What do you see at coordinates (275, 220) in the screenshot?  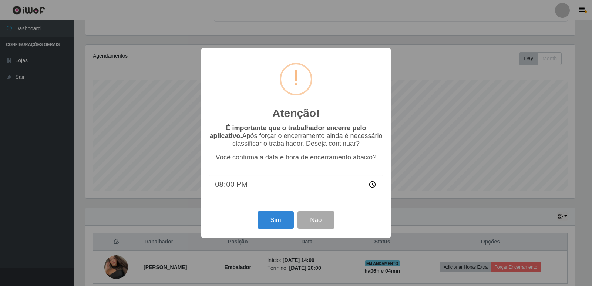 I see `button: Sim` at bounding box center [275, 220].